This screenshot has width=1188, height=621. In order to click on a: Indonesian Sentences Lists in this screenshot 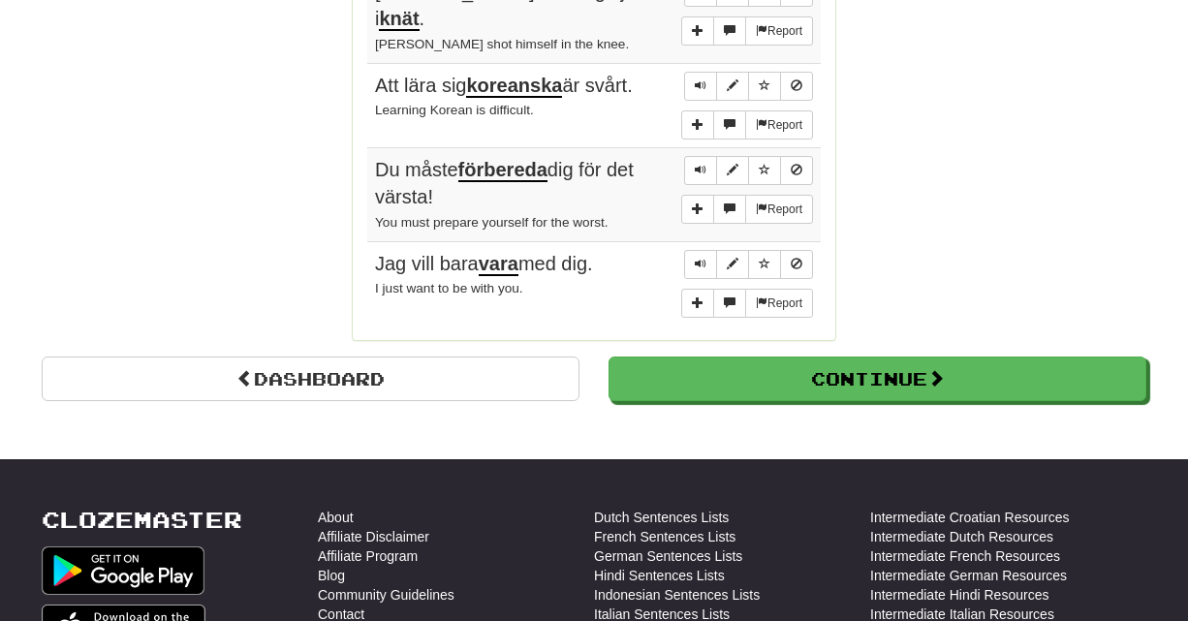, I will do `click(676, 595)`.